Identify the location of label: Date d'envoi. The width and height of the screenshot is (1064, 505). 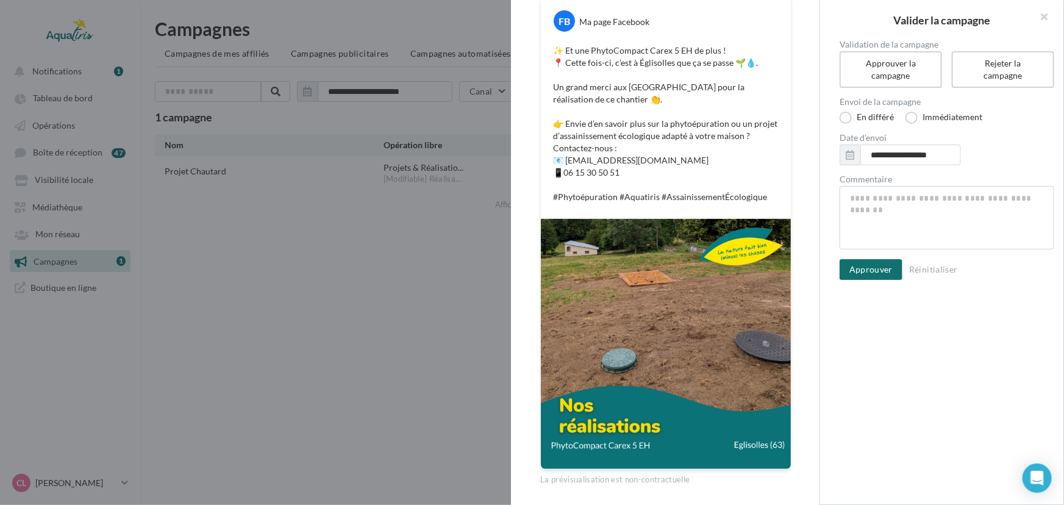
(947, 138).